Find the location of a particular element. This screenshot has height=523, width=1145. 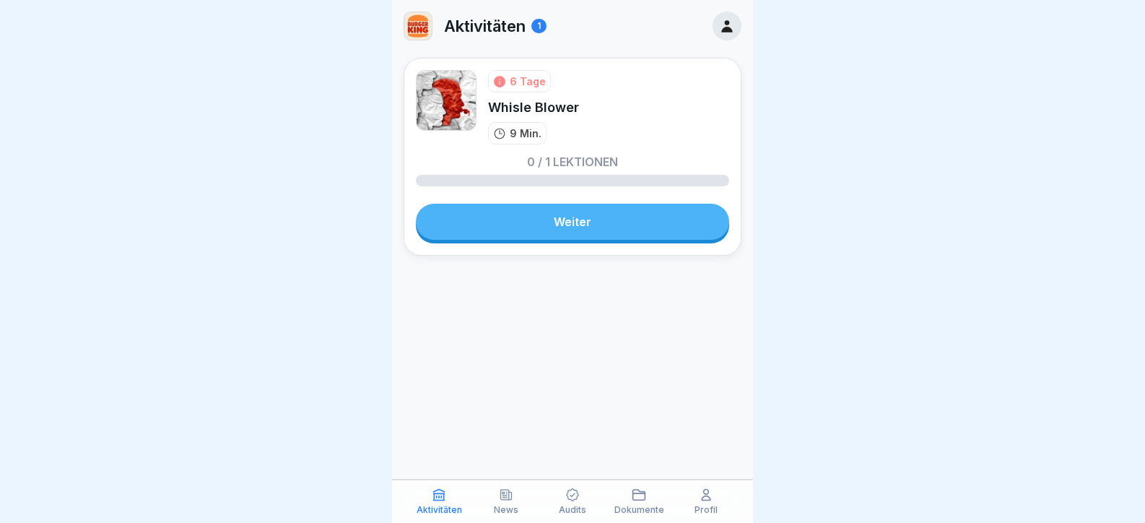

p: 9 Min. is located at coordinates (526, 133).